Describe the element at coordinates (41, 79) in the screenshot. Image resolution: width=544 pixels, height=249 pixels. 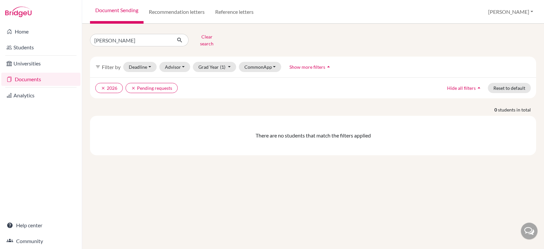
I see `a: Documents` at that location.